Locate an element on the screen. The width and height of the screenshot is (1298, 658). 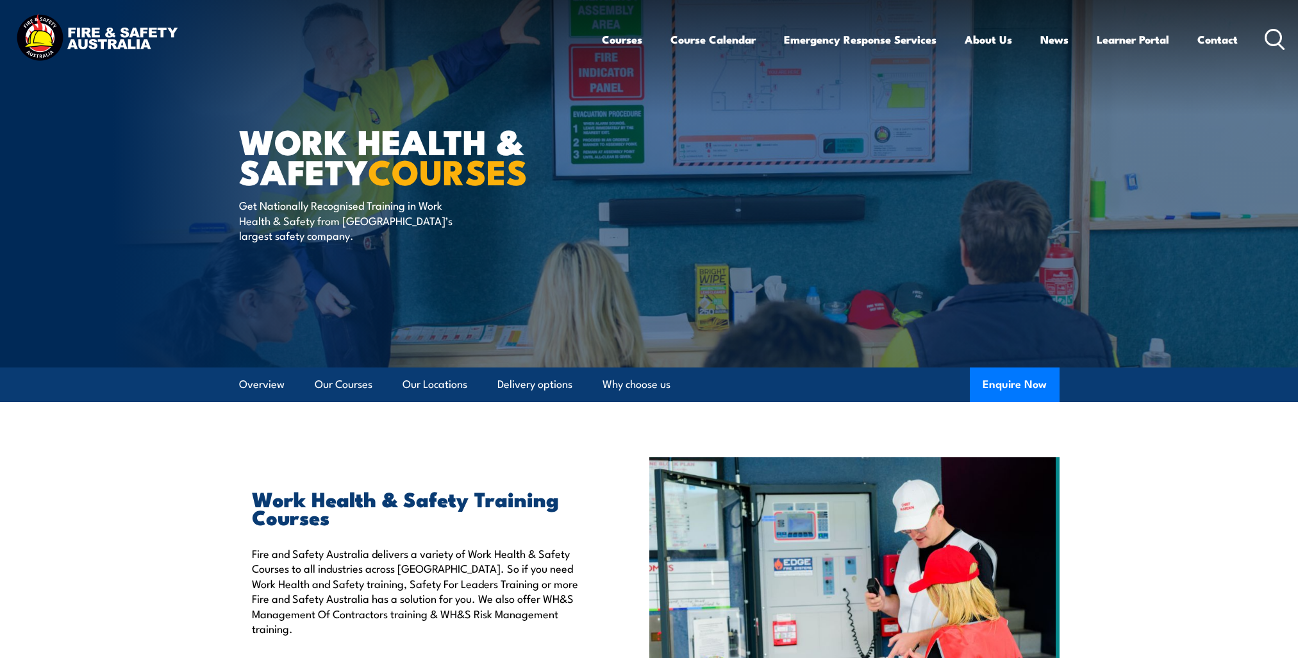
a: Overview is located at coordinates (262, 384).